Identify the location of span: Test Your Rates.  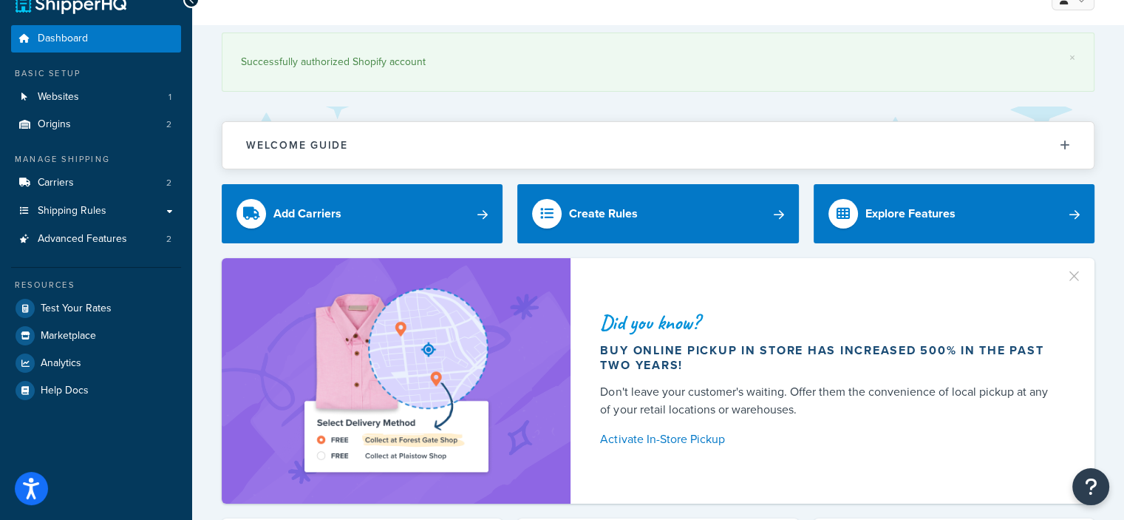
(76, 308).